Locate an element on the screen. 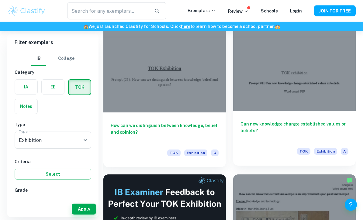 This screenshot has height=220, width=363. label: Type is located at coordinates (23, 131).